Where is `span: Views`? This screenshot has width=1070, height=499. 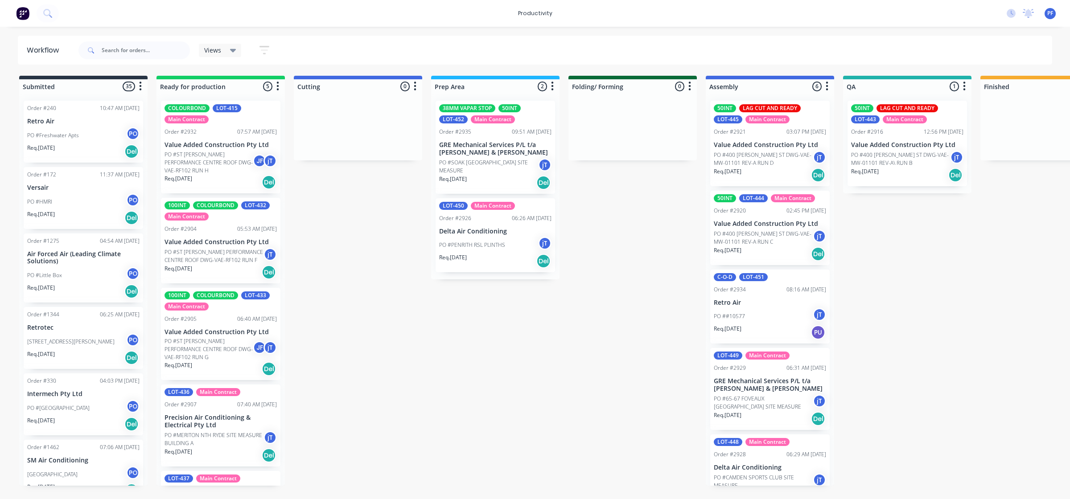
span: Views is located at coordinates (213, 50).